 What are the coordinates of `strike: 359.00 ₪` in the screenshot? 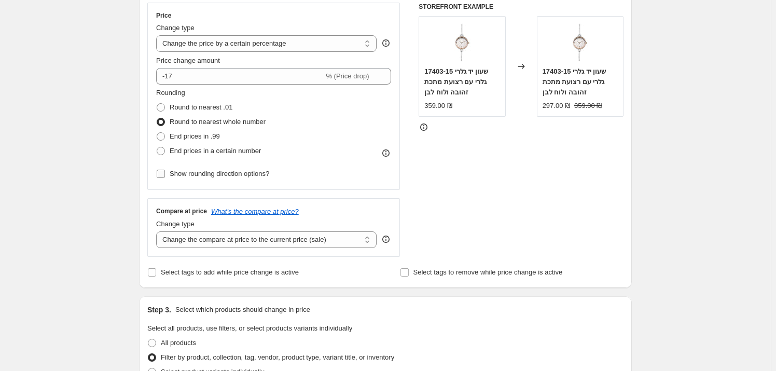 It's located at (587, 106).